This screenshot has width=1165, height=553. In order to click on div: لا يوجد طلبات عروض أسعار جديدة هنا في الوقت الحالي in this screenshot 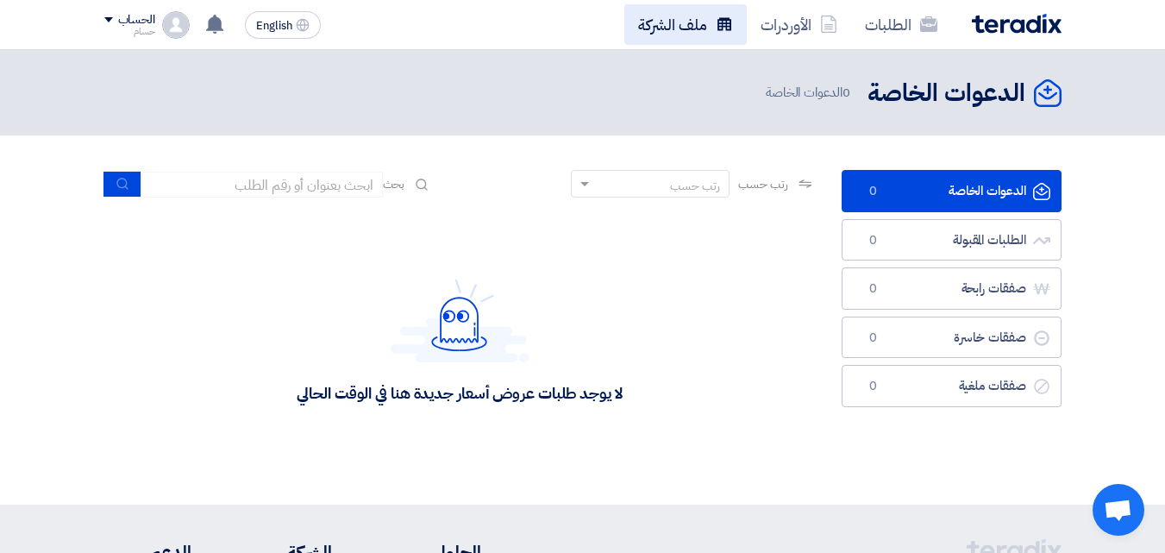, I will do `click(459, 392)`.